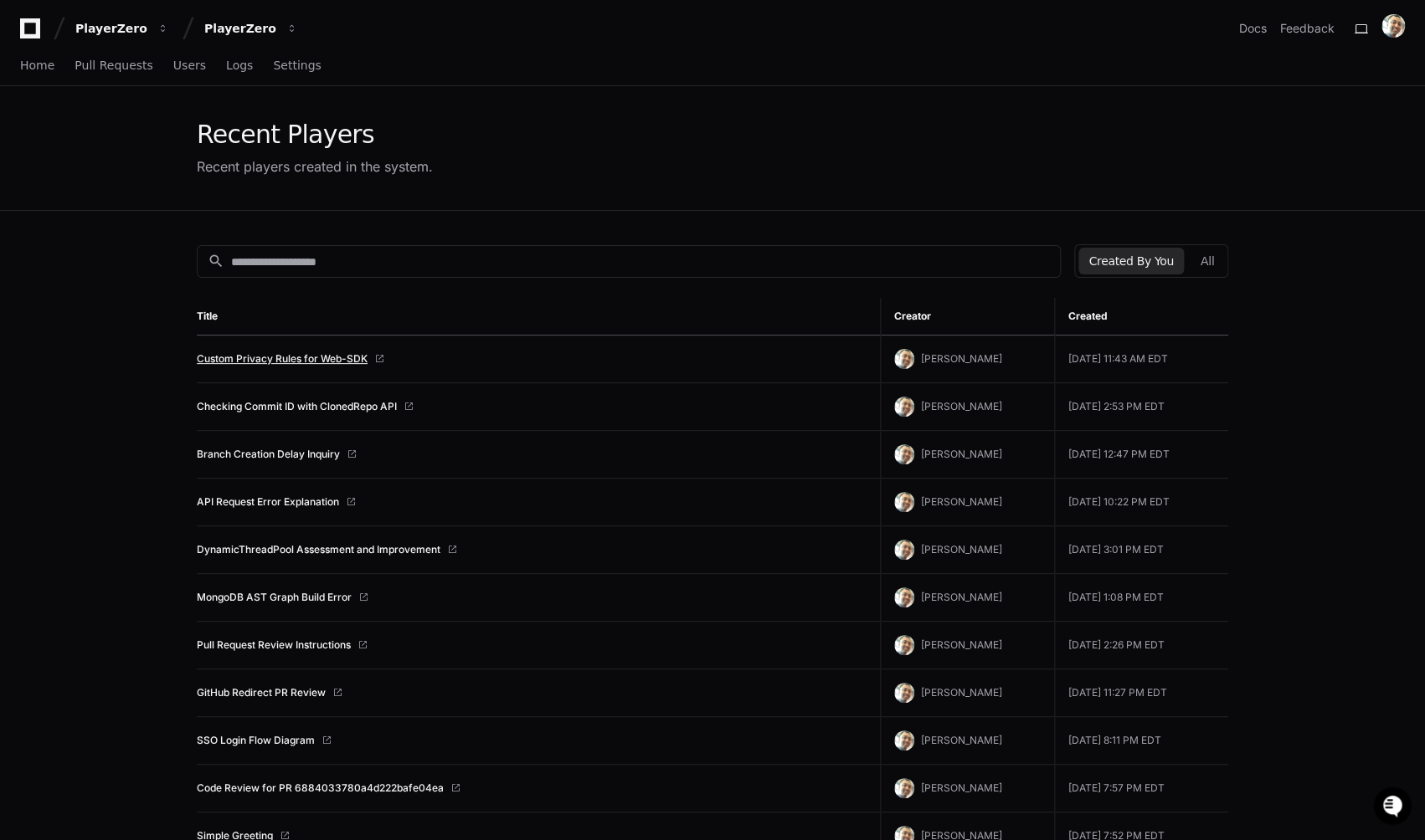 The width and height of the screenshot is (1425, 840). What do you see at coordinates (296, 407) in the screenshot?
I see `a: Checking Commit ID with ClonedRepo API` at bounding box center [296, 407].